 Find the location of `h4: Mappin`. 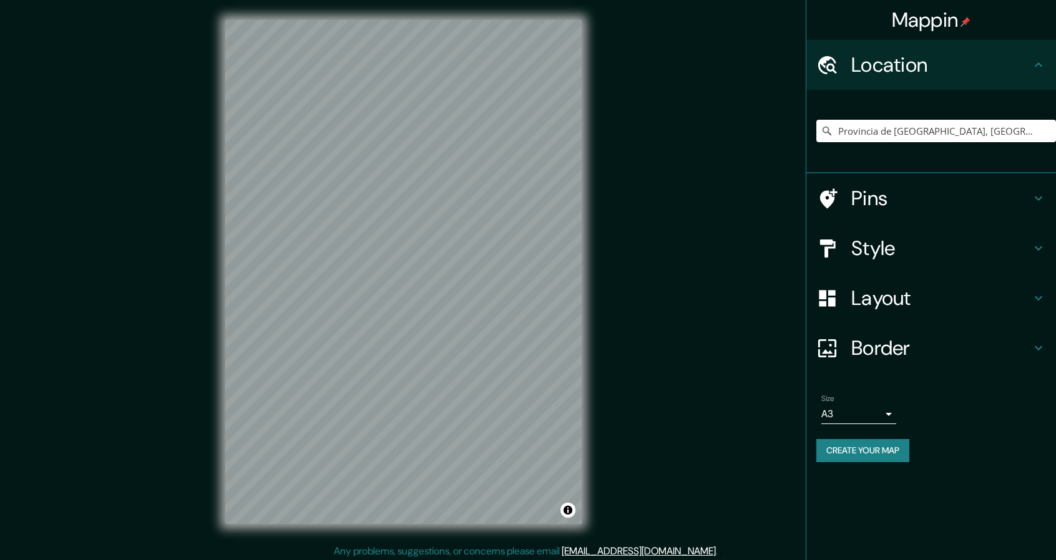

h4: Mappin is located at coordinates (931, 20).